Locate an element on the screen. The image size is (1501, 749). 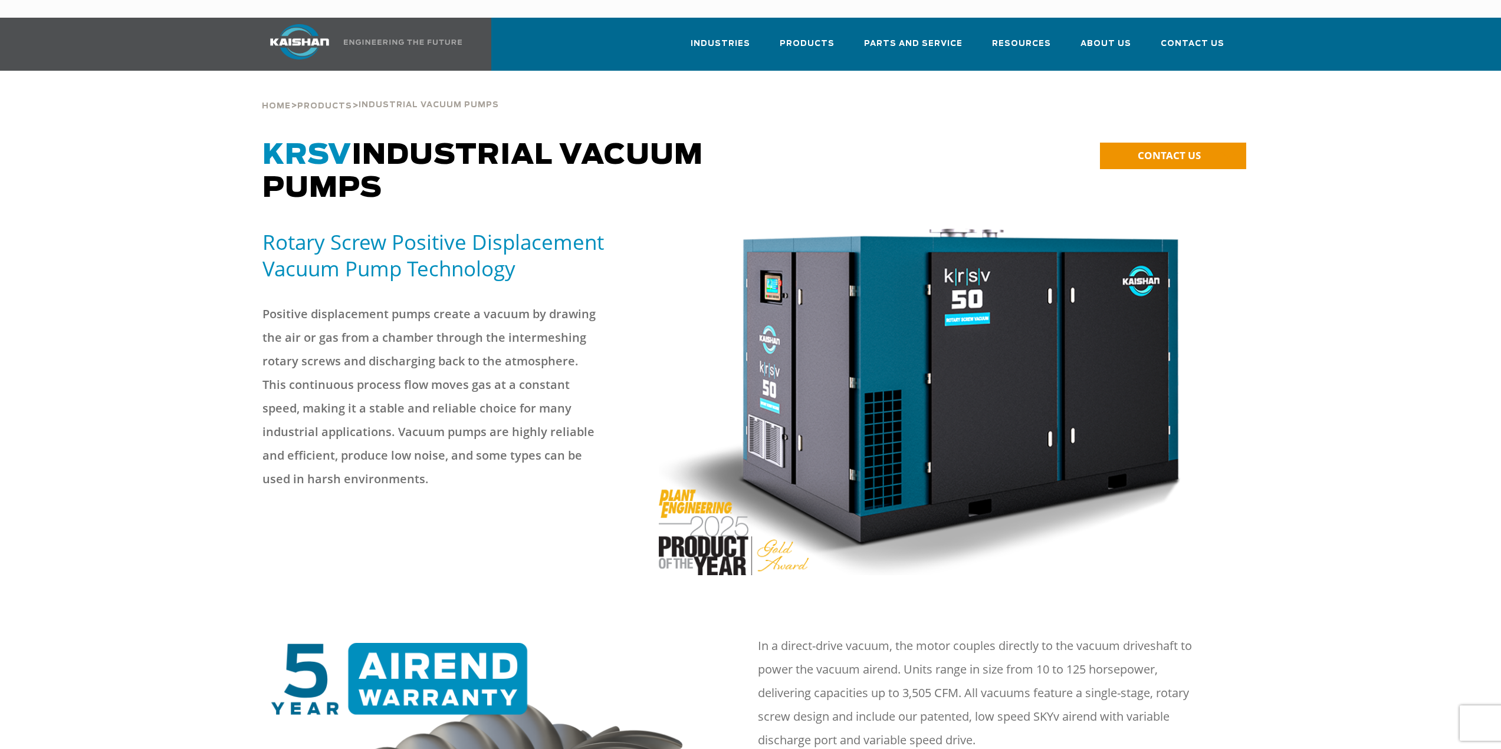
span: CONTACT US is located at coordinates (1169, 155).